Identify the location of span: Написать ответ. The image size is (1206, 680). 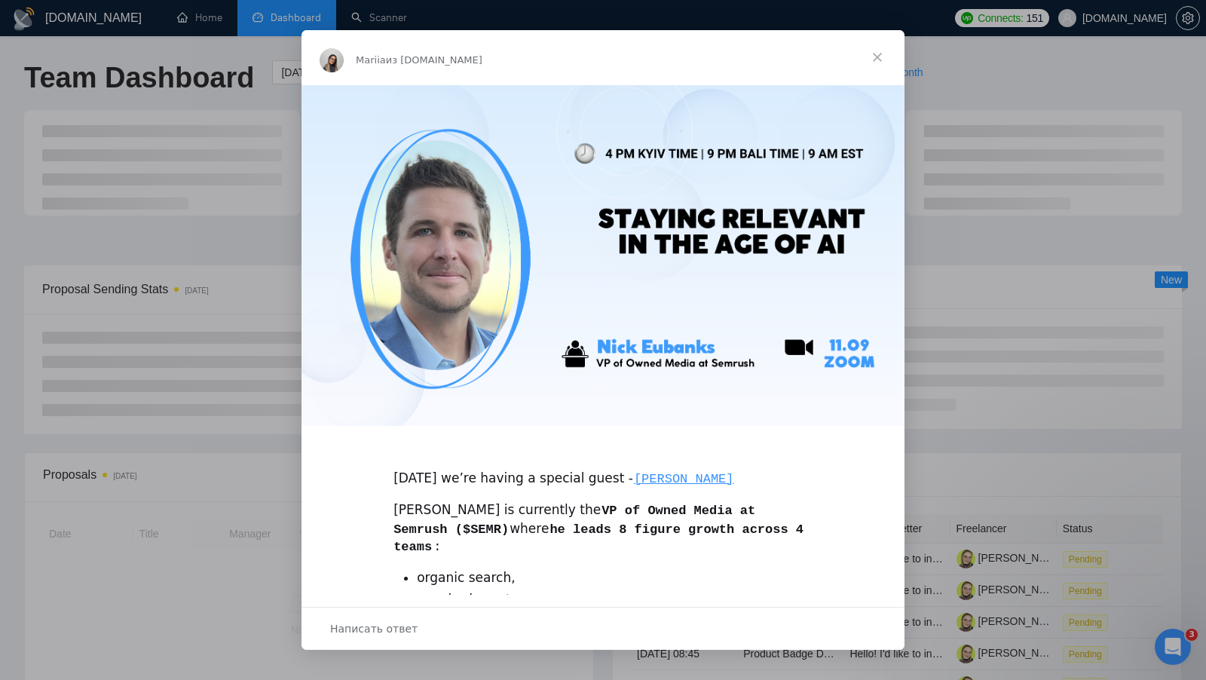
(374, 629).